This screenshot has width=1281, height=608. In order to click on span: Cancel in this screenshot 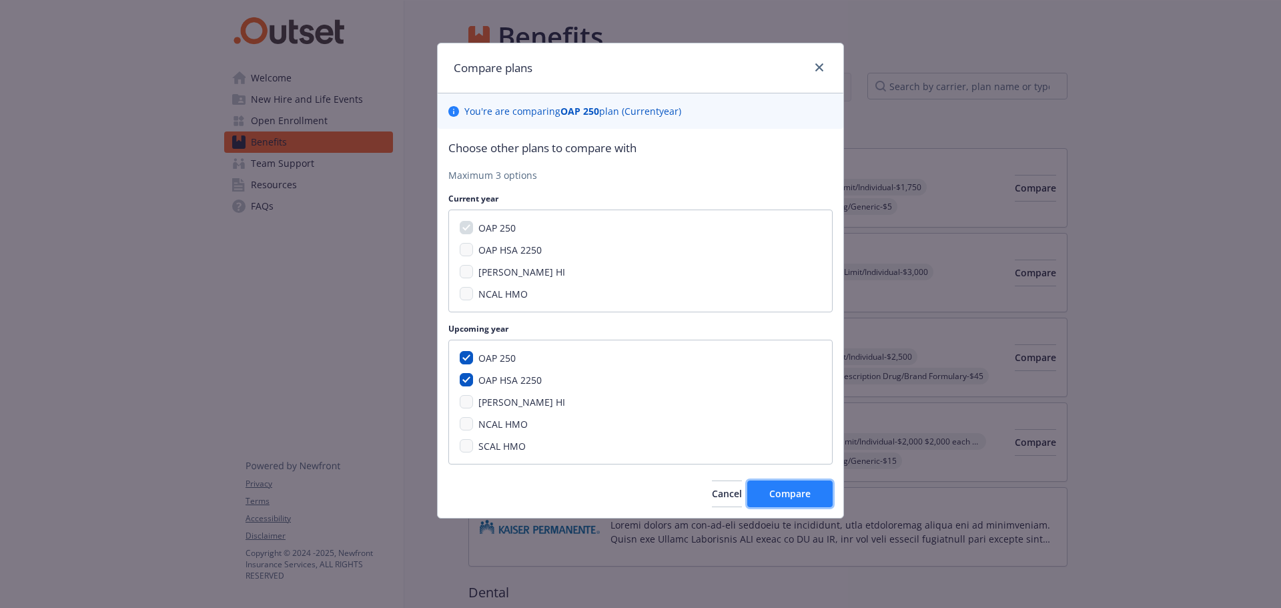, I will do `click(727, 493)`.